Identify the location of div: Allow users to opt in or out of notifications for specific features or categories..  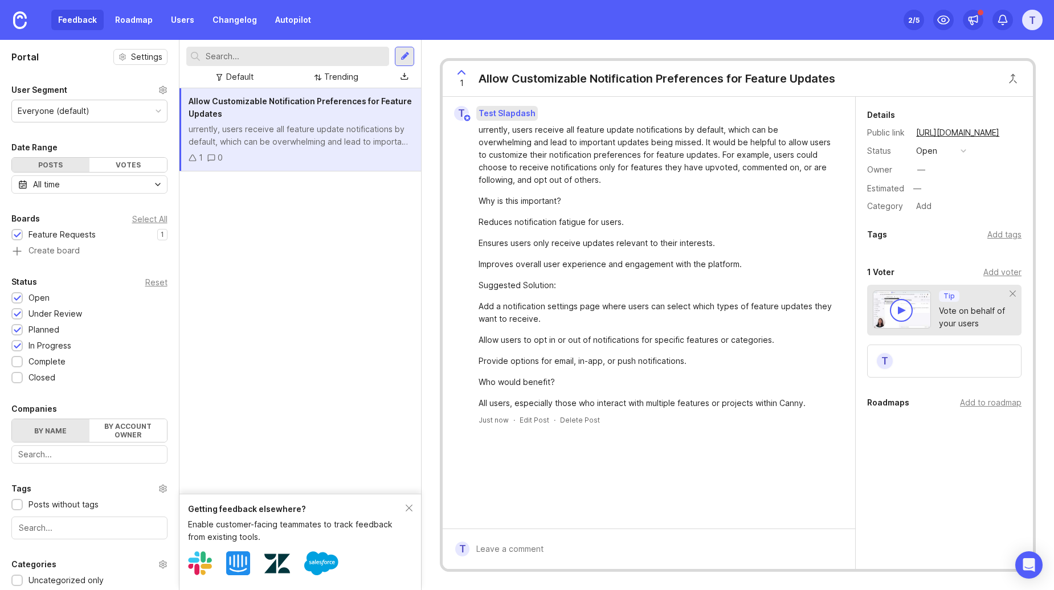
(655, 340).